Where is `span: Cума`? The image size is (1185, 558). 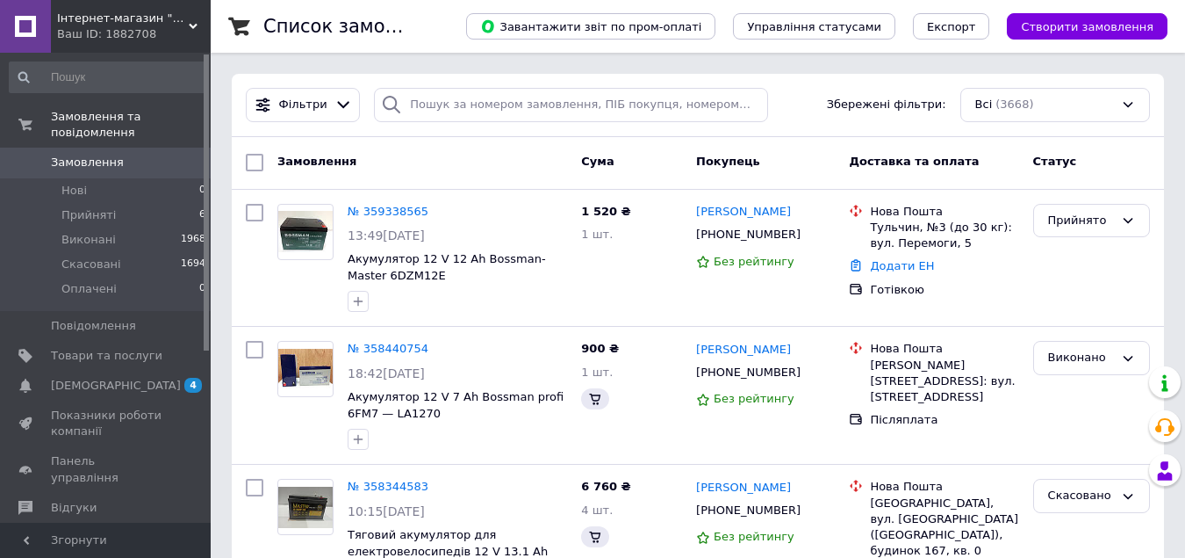
span: Cума is located at coordinates (597, 161).